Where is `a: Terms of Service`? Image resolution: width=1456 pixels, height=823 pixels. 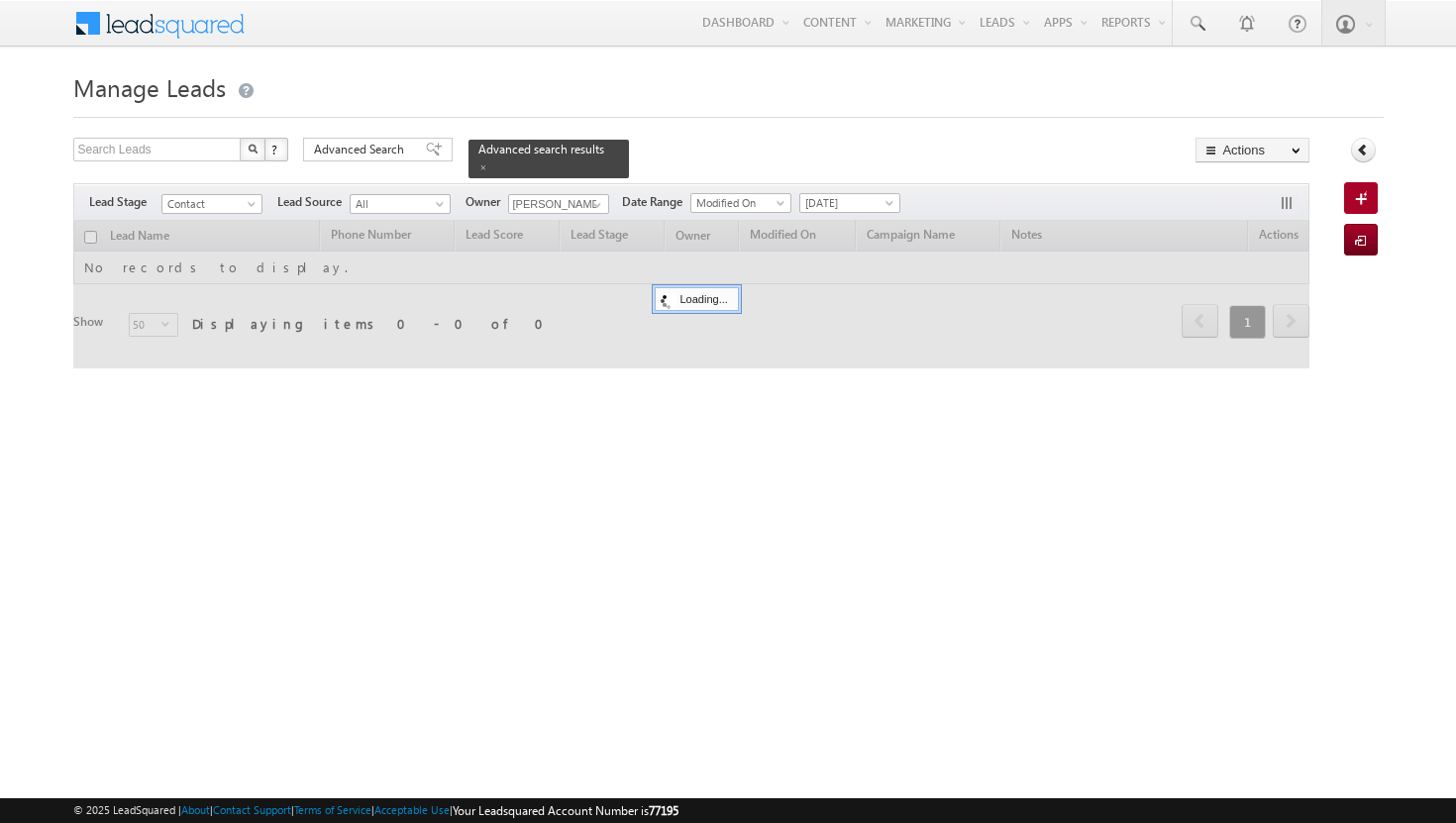 a: Terms of Service is located at coordinates (333, 809).